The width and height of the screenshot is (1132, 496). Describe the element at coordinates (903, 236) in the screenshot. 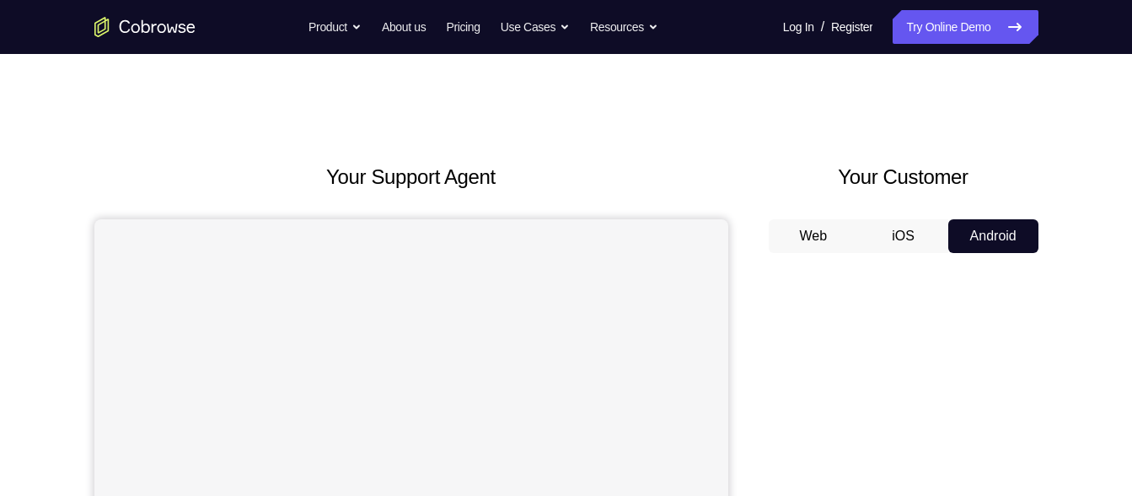

I see `button: iOS` at that location.